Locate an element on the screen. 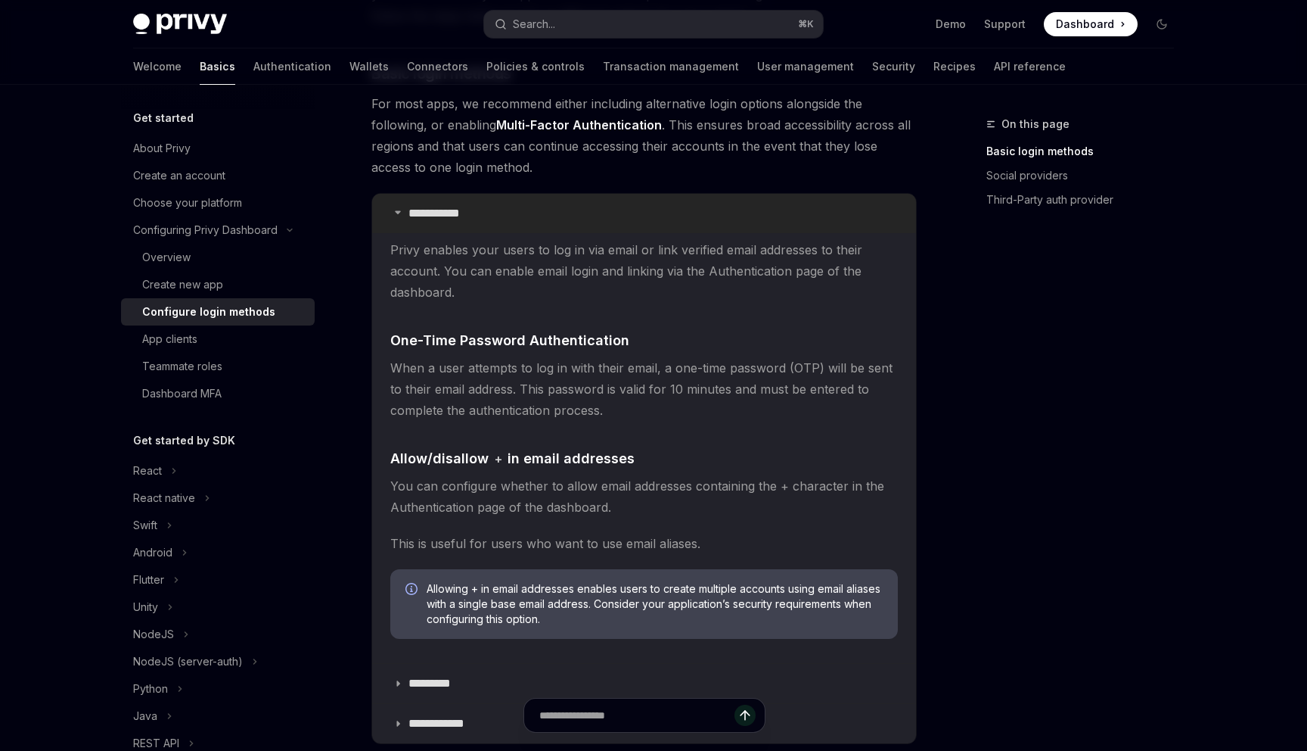  a: Dashboard is located at coordinates (1091, 24).